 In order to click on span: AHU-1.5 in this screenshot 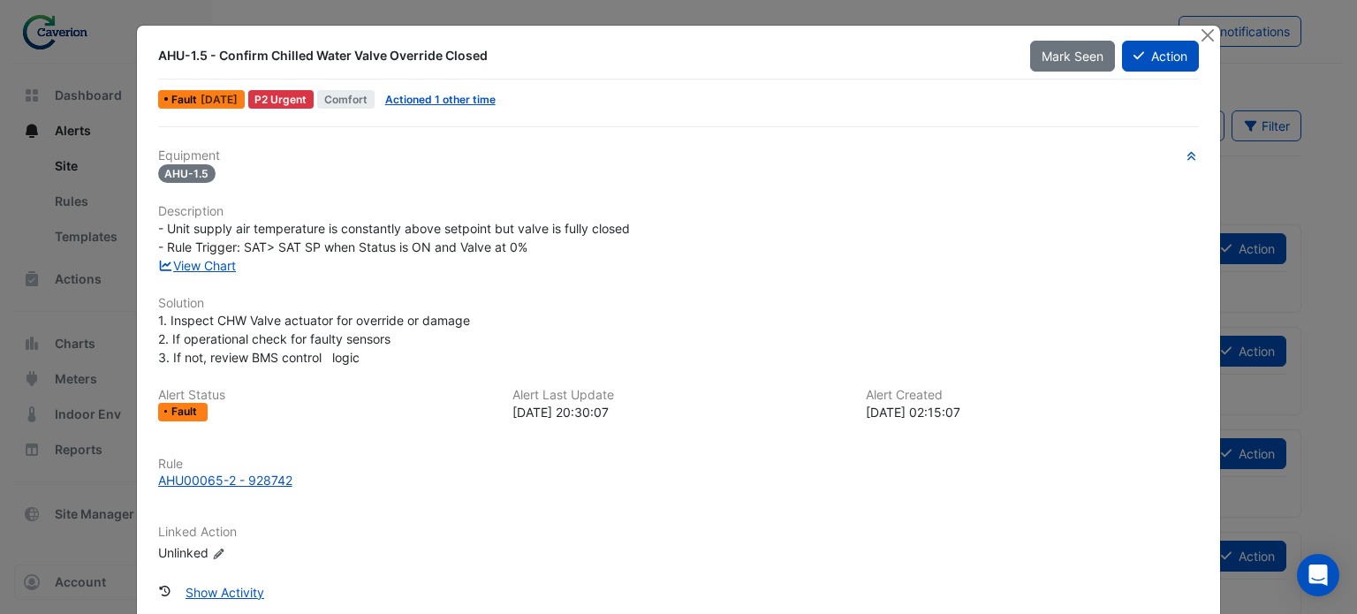, I will do `click(187, 173)`.